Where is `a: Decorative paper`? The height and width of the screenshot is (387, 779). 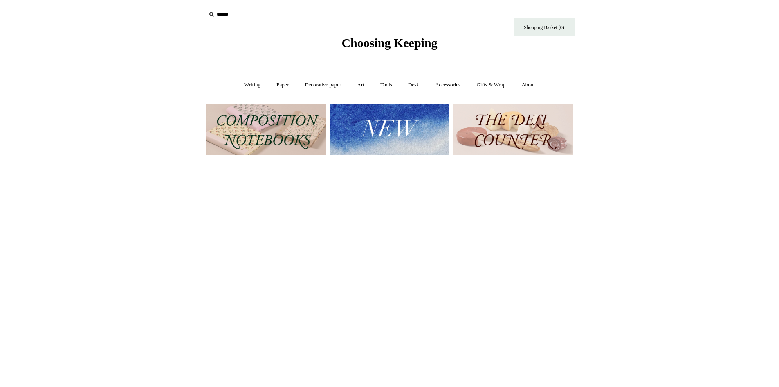 a: Decorative paper is located at coordinates (323, 85).